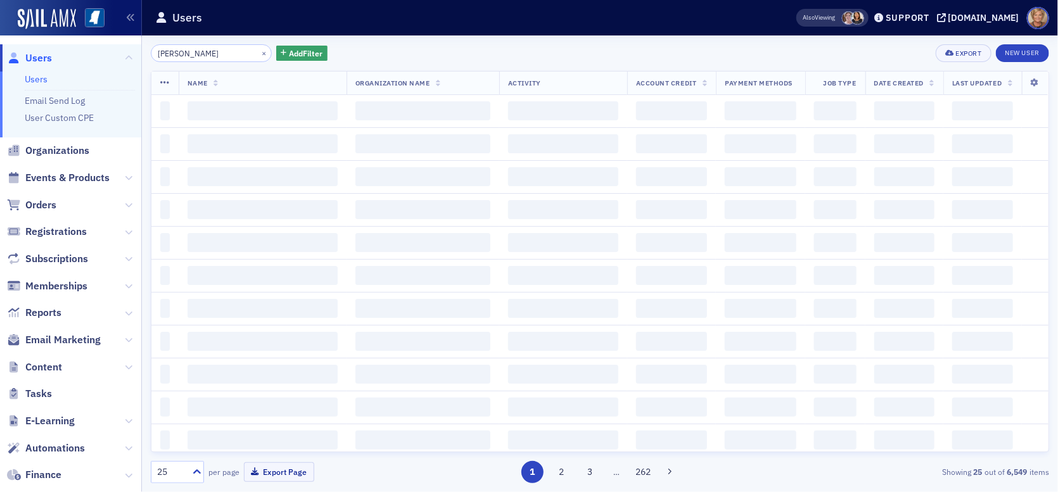 The image size is (1058, 492). I want to click on span: Activity, so click(524, 83).